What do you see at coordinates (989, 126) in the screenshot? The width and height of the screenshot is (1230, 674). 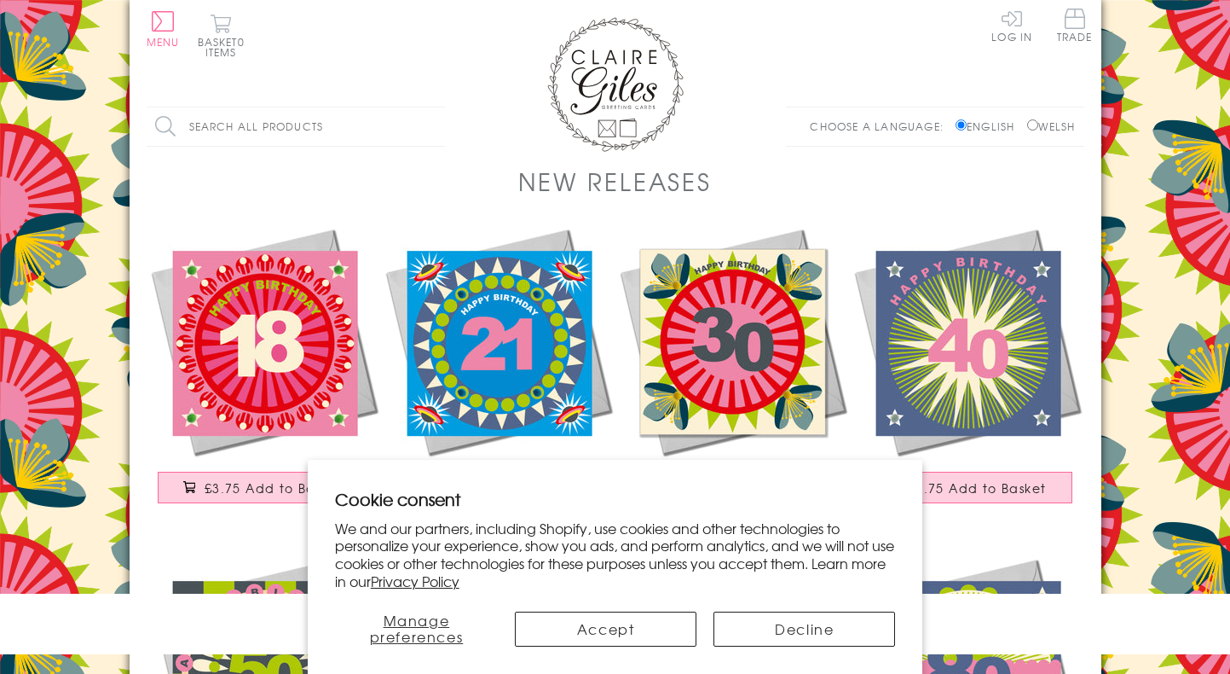 I see `label: English` at bounding box center [989, 126].